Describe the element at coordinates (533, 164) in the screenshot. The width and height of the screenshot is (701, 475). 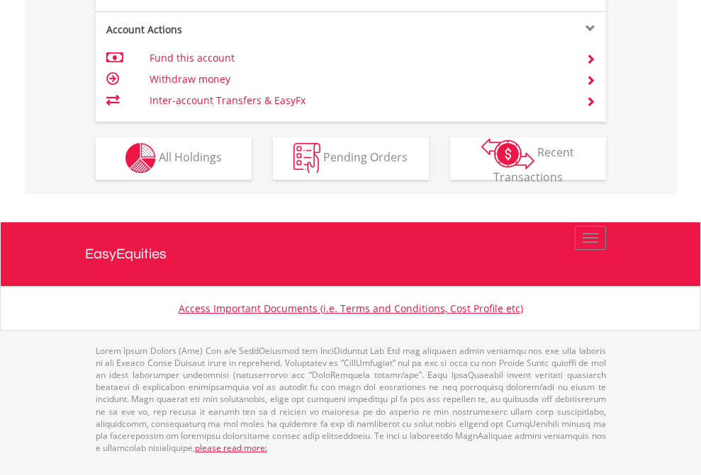
I see `span: Recent Transactions` at that location.